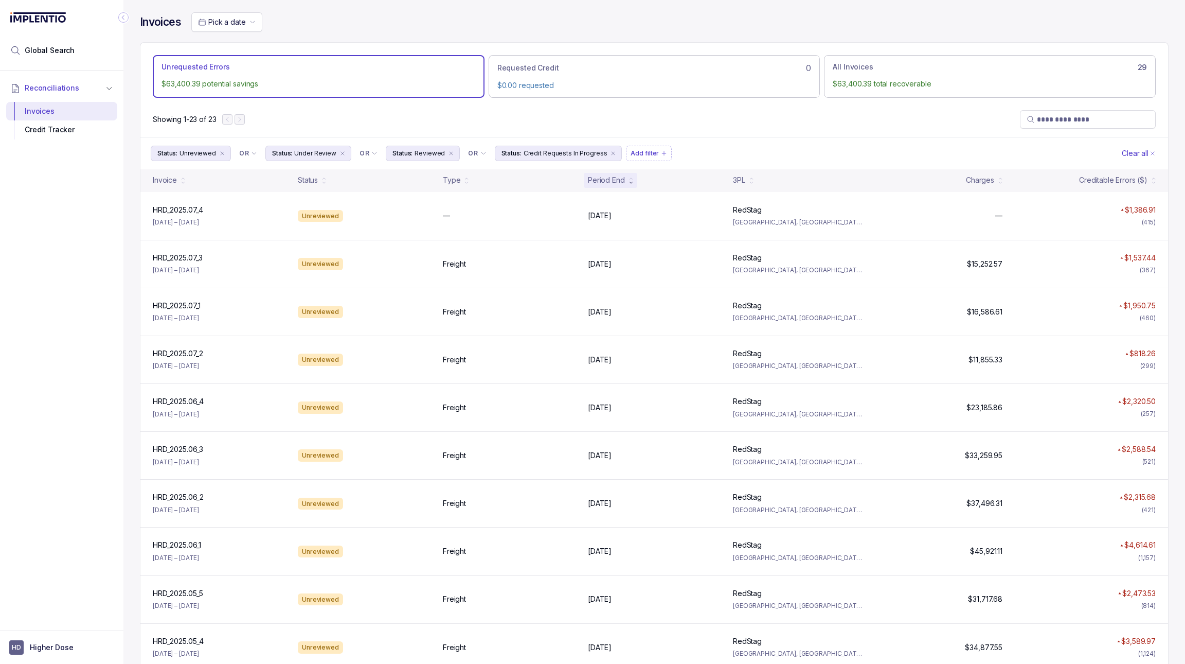 The height and width of the screenshot is (664, 1185). I want to click on p: $37,496.31, so click(984, 503).